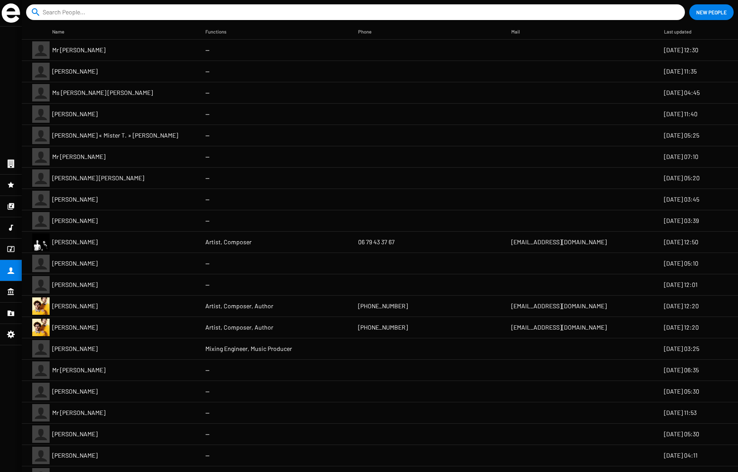 This screenshot has height=472, width=738. What do you see at coordinates (357, 12) in the screenshot?
I see `input: Search People...` at bounding box center [357, 12].